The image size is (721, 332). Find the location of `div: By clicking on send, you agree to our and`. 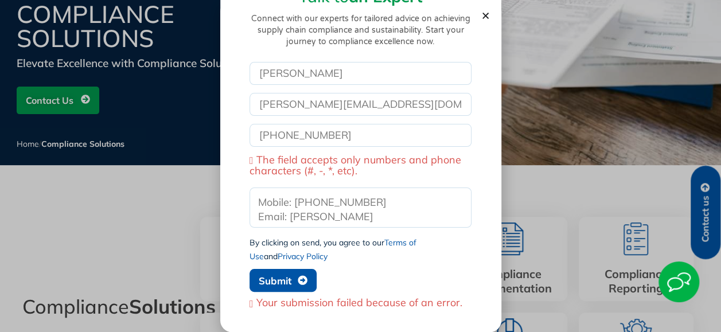

div: By clicking on send, you agree to our and is located at coordinates (360, 250).